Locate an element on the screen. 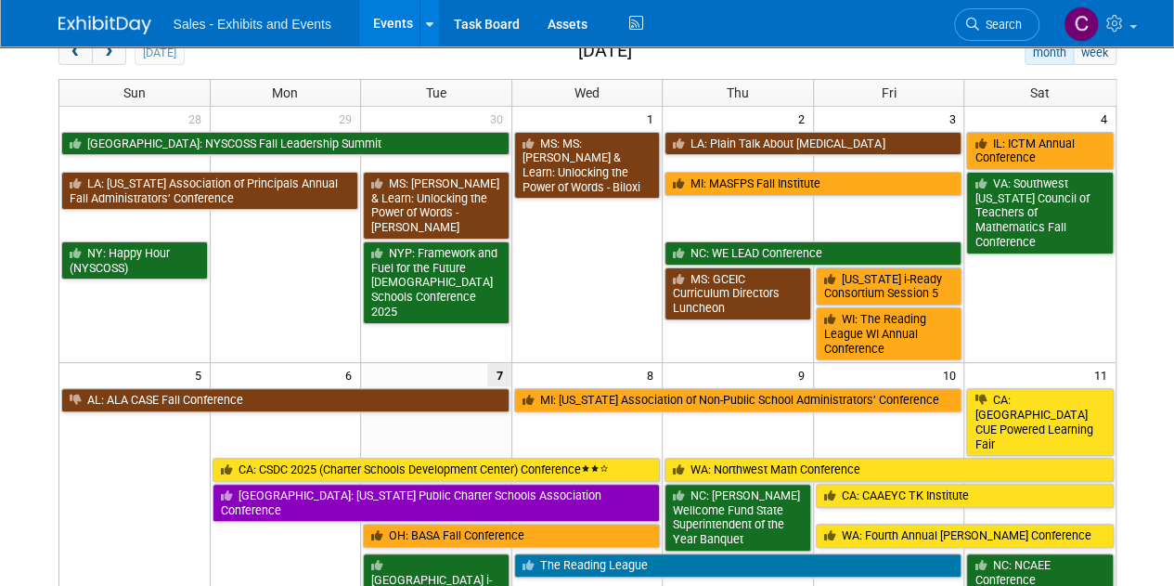 This screenshot has height=586, width=1174. a: AL: ALA CASE Fall Conference is located at coordinates (285, 400).